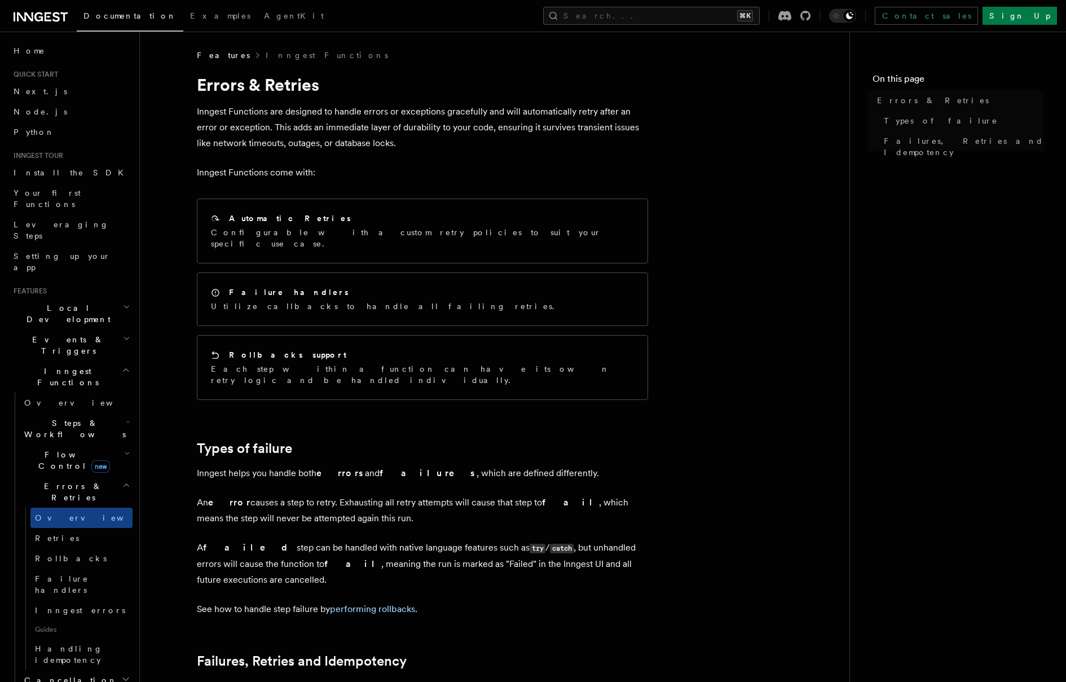  Describe the element at coordinates (71, 51) in the screenshot. I see `a: Home` at that location.